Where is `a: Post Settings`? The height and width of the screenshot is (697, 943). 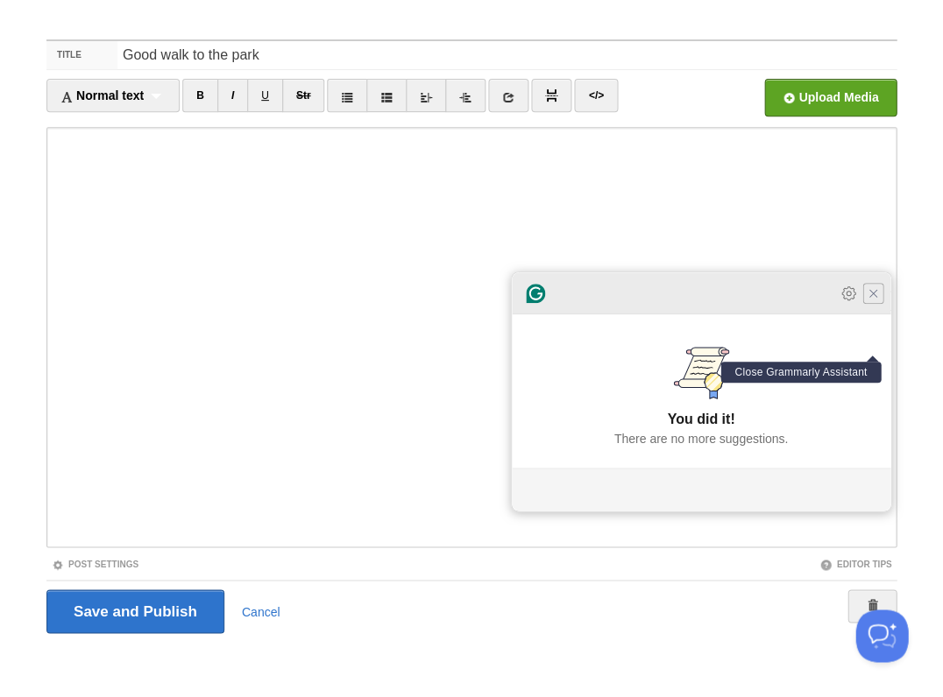
a: Post Settings is located at coordinates (95, 563).